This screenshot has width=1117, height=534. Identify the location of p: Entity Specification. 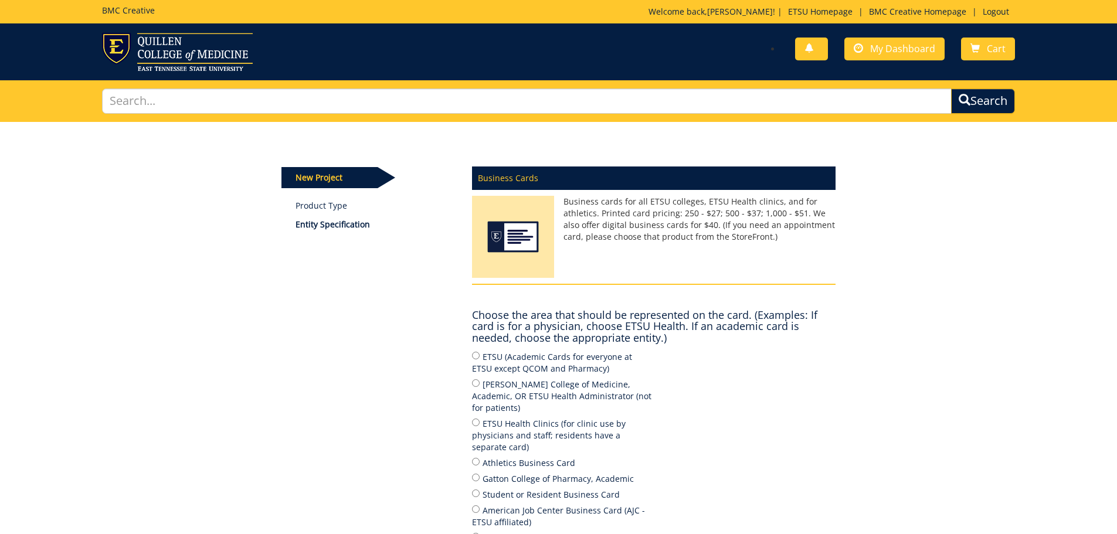
(375, 225).